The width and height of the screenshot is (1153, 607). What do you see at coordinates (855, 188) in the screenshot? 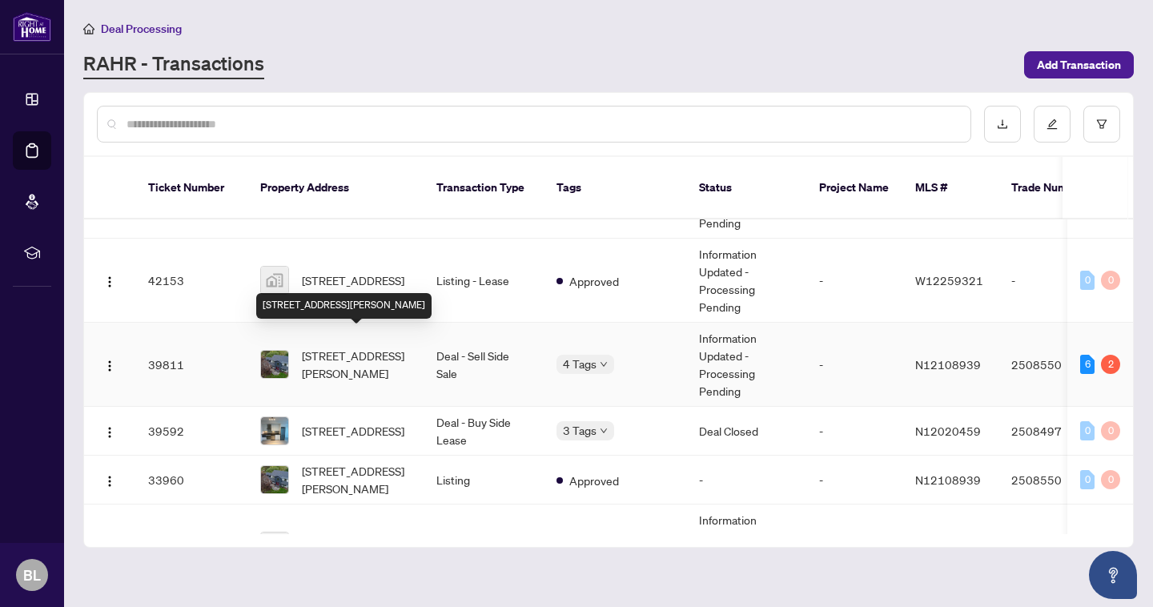
I see `th: Project Name` at bounding box center [855, 188].